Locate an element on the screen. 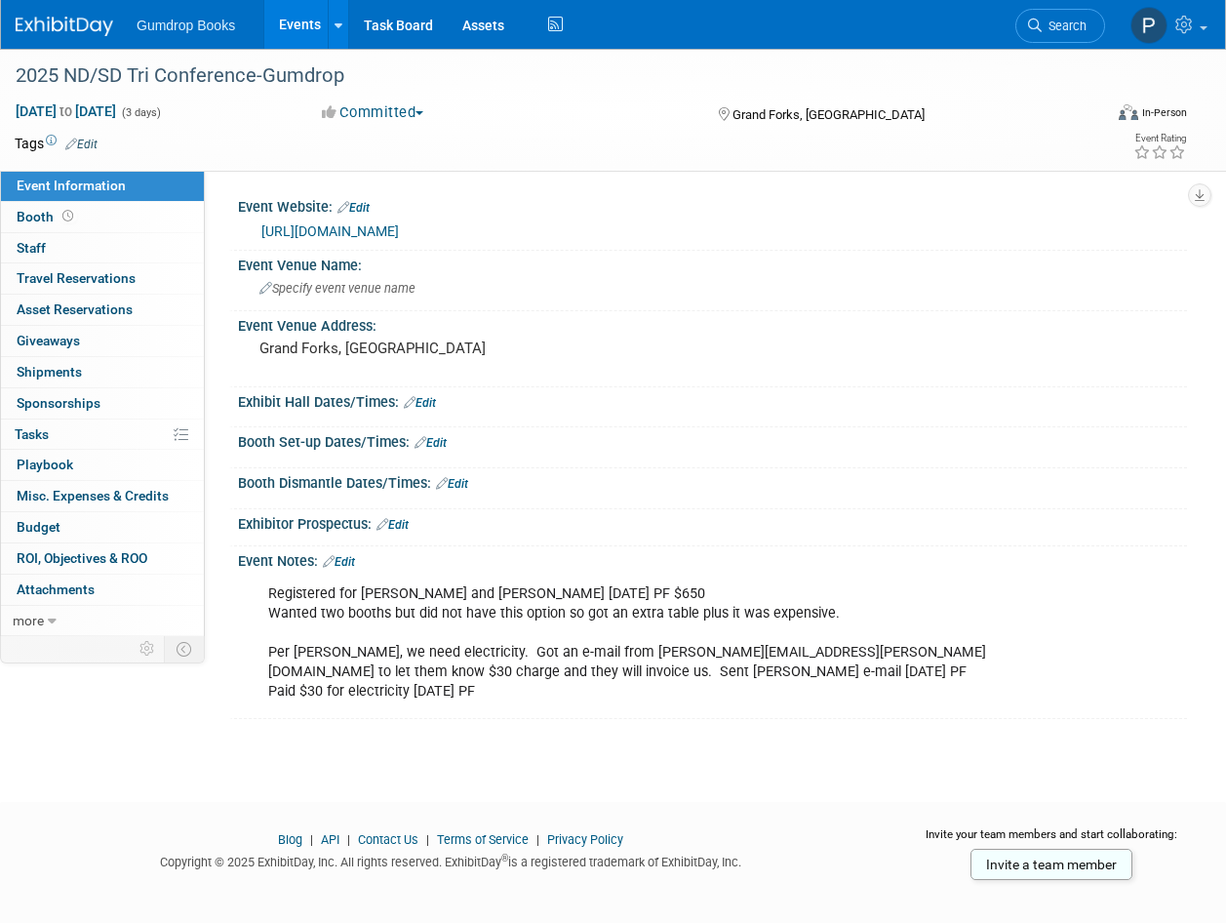  a: Asset Reservations is located at coordinates (102, 309).